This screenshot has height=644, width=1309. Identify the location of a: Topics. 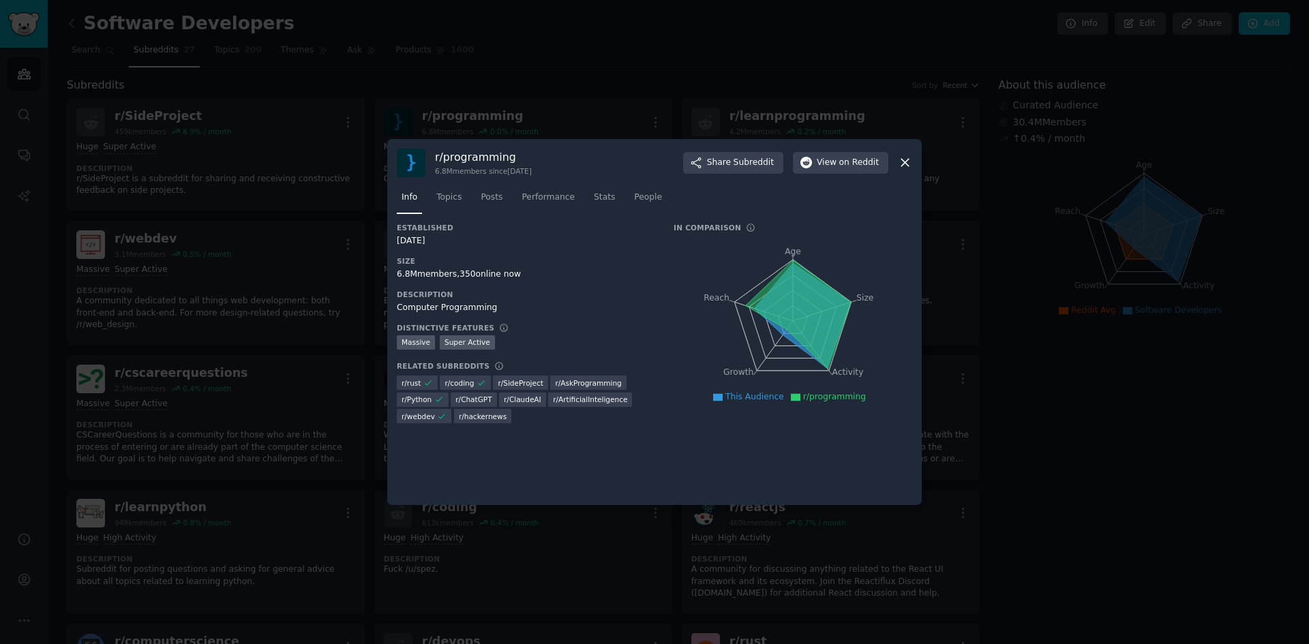
(448, 200).